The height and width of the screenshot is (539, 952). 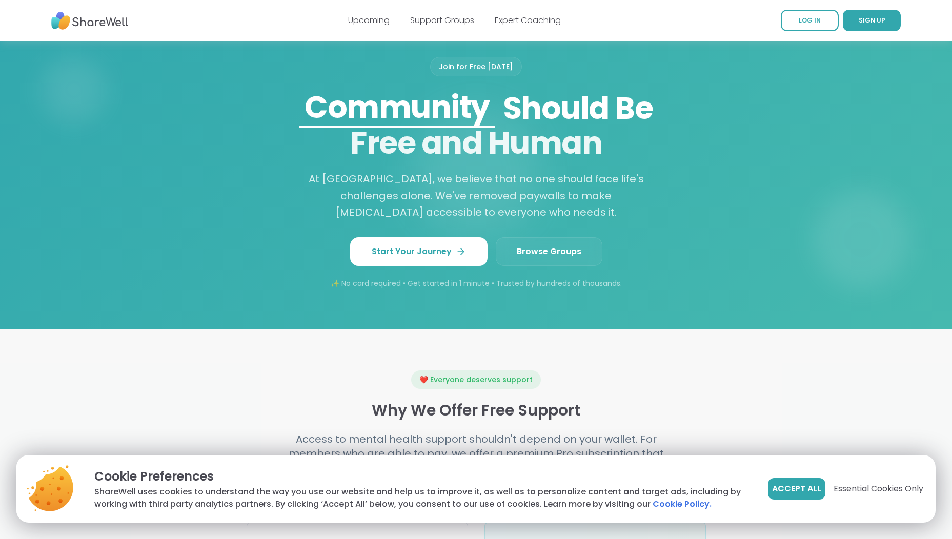 I want to click on a: Browse Groups, so click(x=549, y=252).